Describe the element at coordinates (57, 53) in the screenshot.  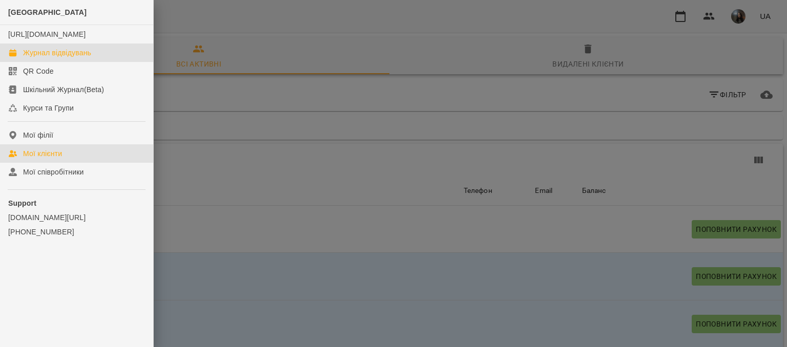
I see `div: Журнал відвідувань` at that location.